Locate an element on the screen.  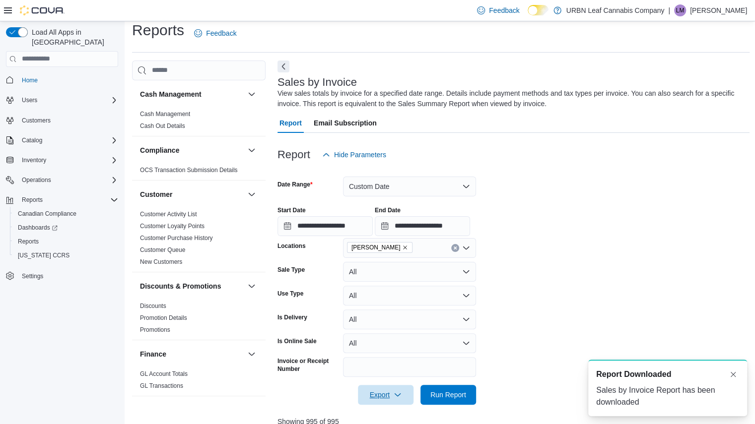
button: Clear input is located at coordinates (455, 248).